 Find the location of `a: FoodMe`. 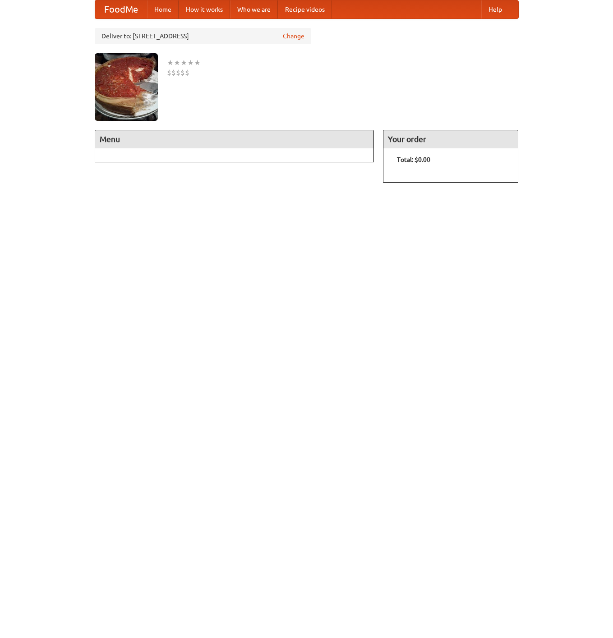

a: FoodMe is located at coordinates (121, 9).